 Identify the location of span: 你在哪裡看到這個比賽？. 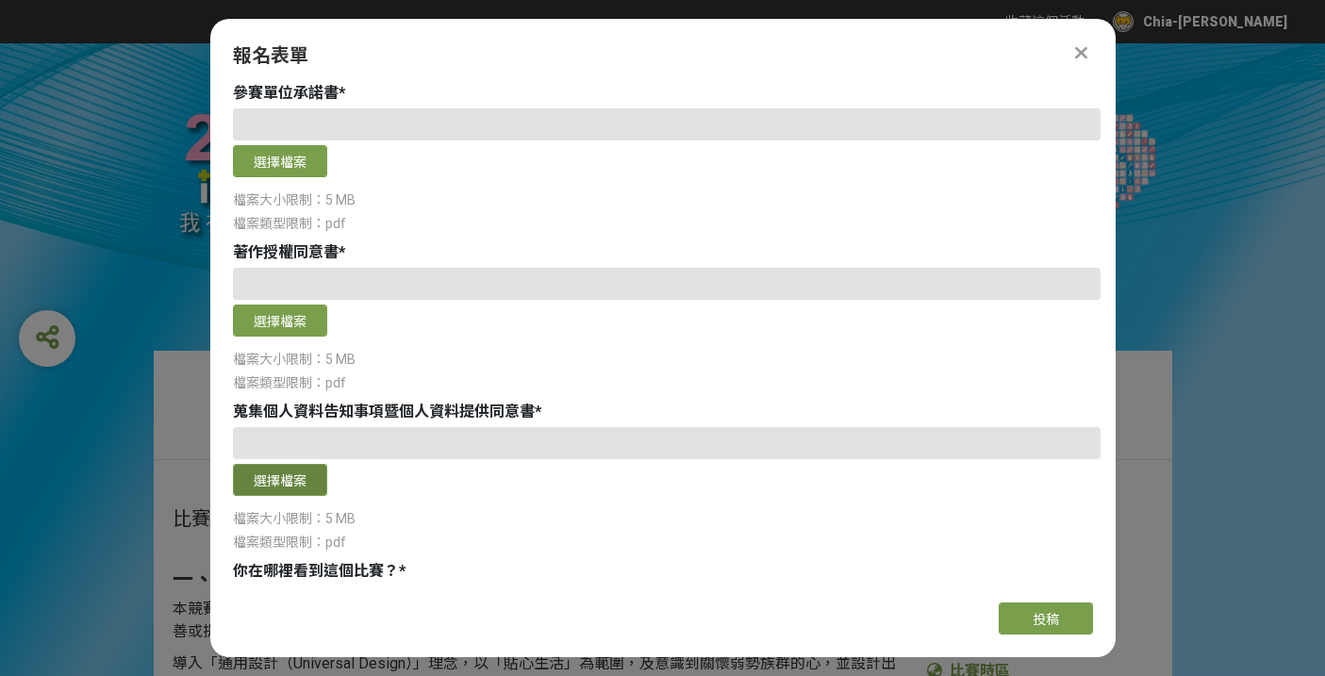
(316, 571).